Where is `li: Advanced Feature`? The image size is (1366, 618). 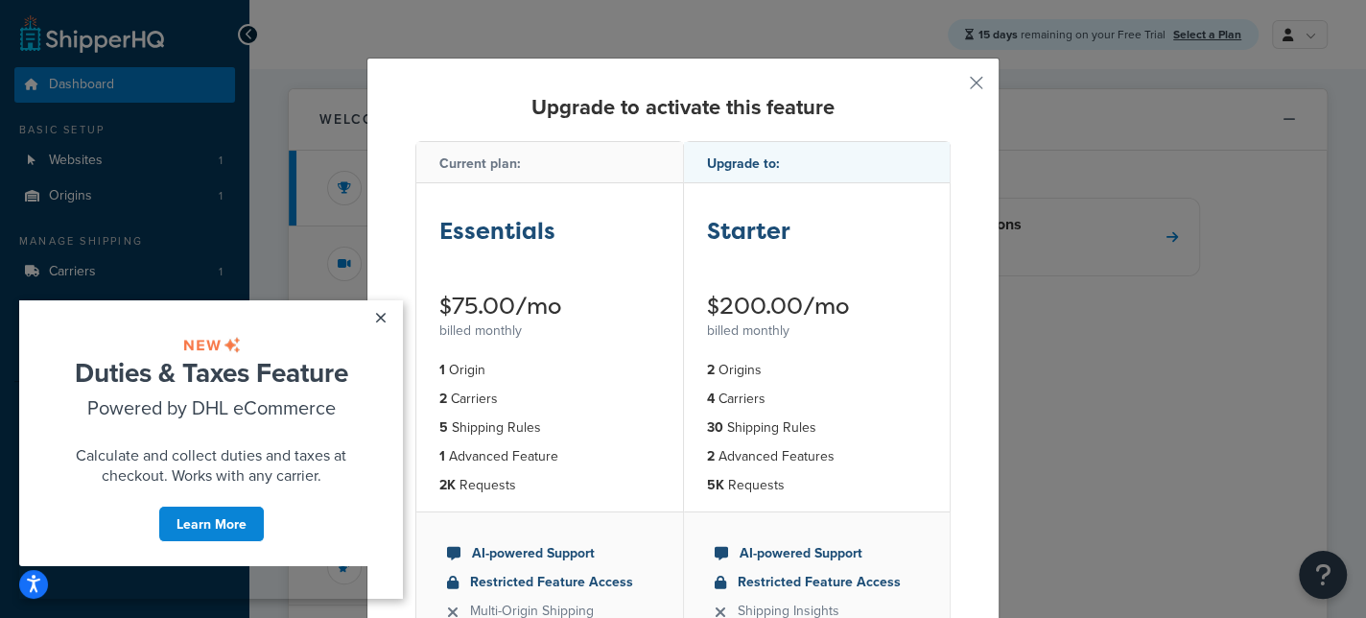 li: Advanced Feature is located at coordinates (550, 457).